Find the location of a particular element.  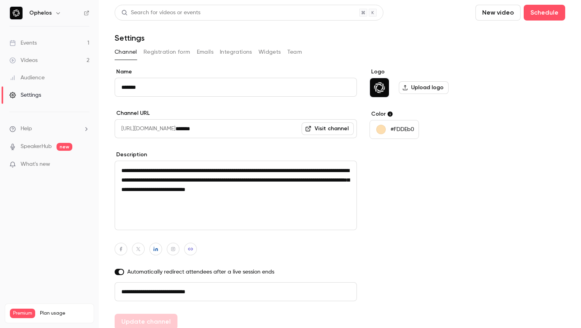

div: Videos is located at coordinates (23, 60).